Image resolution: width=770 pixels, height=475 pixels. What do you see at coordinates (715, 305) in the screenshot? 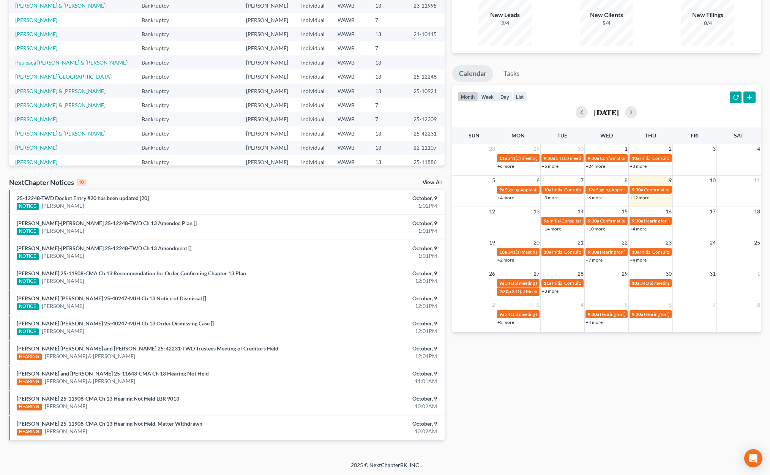
I see `span: 7` at bounding box center [715, 305].